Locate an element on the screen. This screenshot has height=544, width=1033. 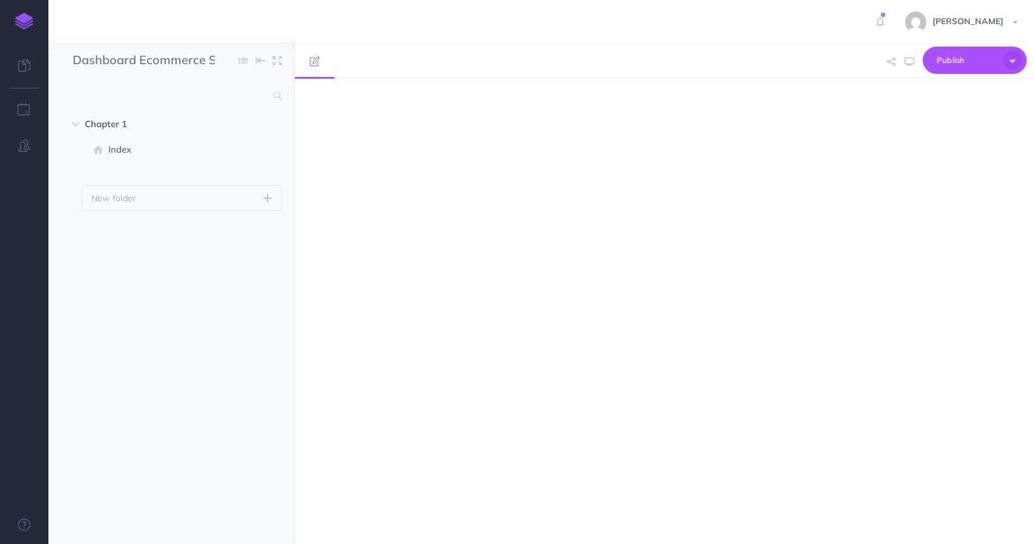
span: Index is located at coordinates (165, 150).